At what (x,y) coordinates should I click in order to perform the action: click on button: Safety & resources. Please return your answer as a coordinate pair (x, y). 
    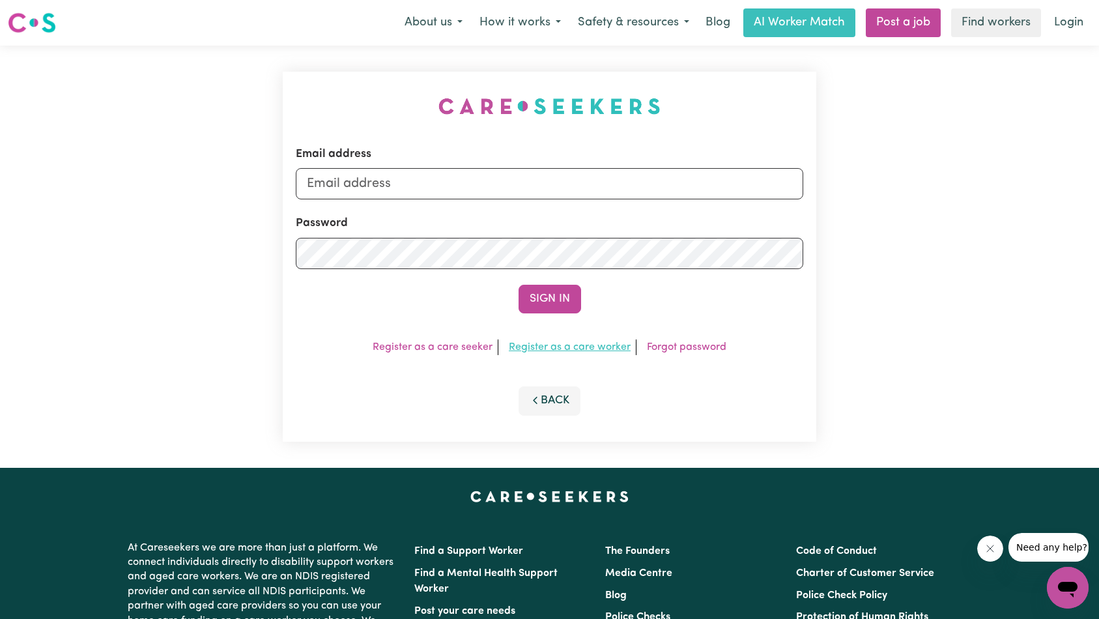
    Looking at the image, I should click on (633, 23).